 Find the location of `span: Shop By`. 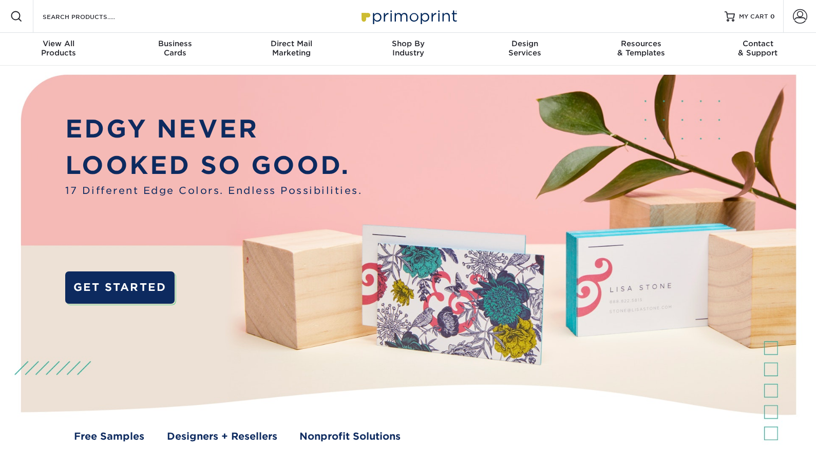

span: Shop By is located at coordinates (408, 44).